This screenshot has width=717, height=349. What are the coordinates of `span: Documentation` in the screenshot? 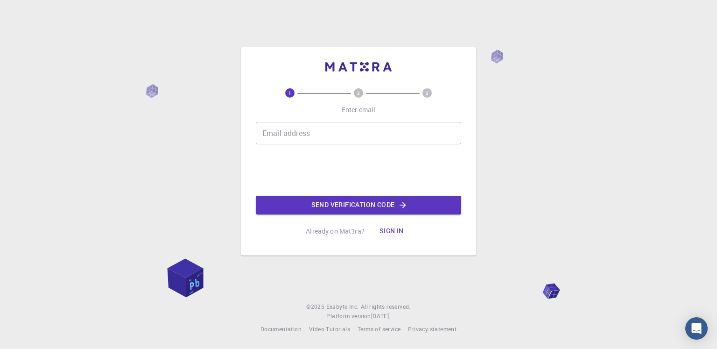 It's located at (281, 329).